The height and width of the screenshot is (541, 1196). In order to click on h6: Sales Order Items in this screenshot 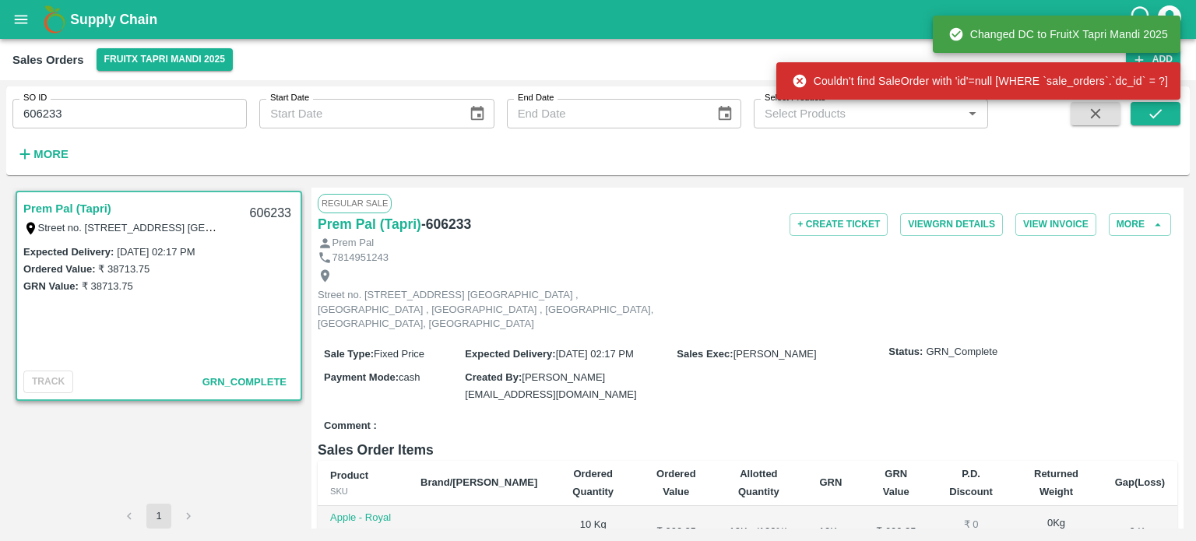, I will do `click(748, 450)`.